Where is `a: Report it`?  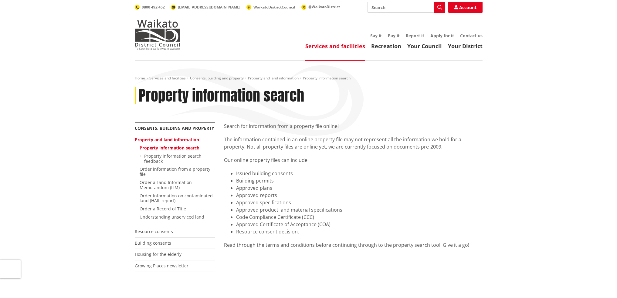 a: Report it is located at coordinates (415, 35).